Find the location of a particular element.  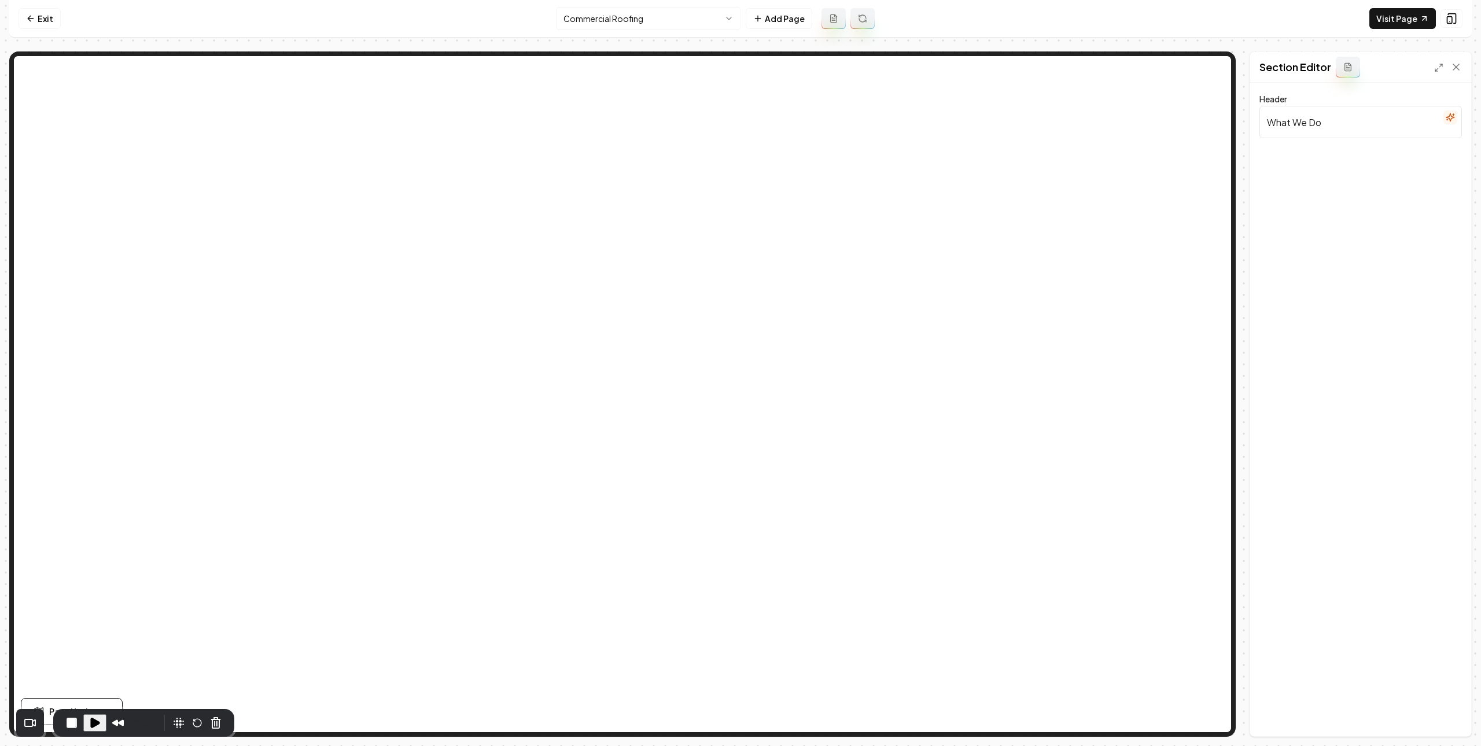

button: Page Navigator is located at coordinates (72, 712).